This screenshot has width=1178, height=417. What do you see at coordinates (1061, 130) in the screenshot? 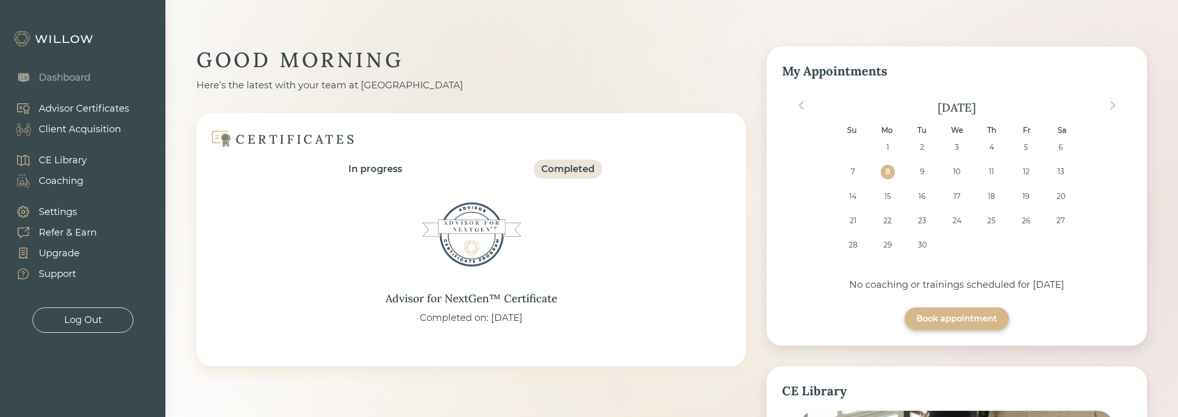
I see `div: Sa` at bounding box center [1061, 130].